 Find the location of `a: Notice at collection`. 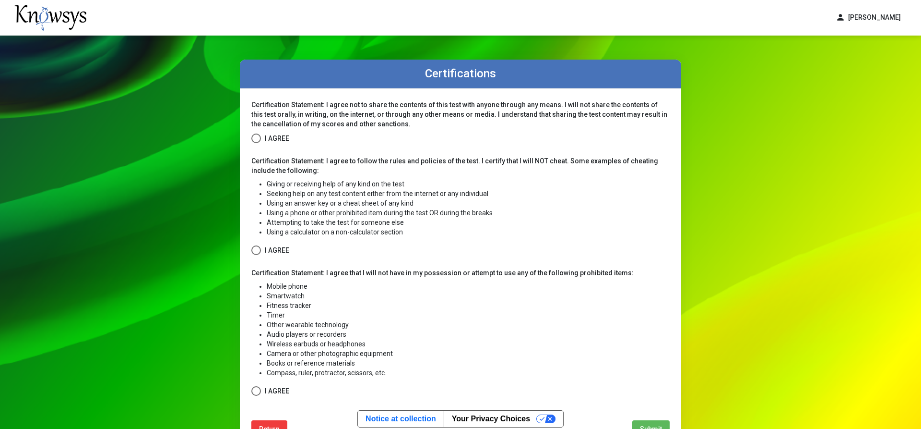

a: Notice at collection is located at coordinates (401, 418).